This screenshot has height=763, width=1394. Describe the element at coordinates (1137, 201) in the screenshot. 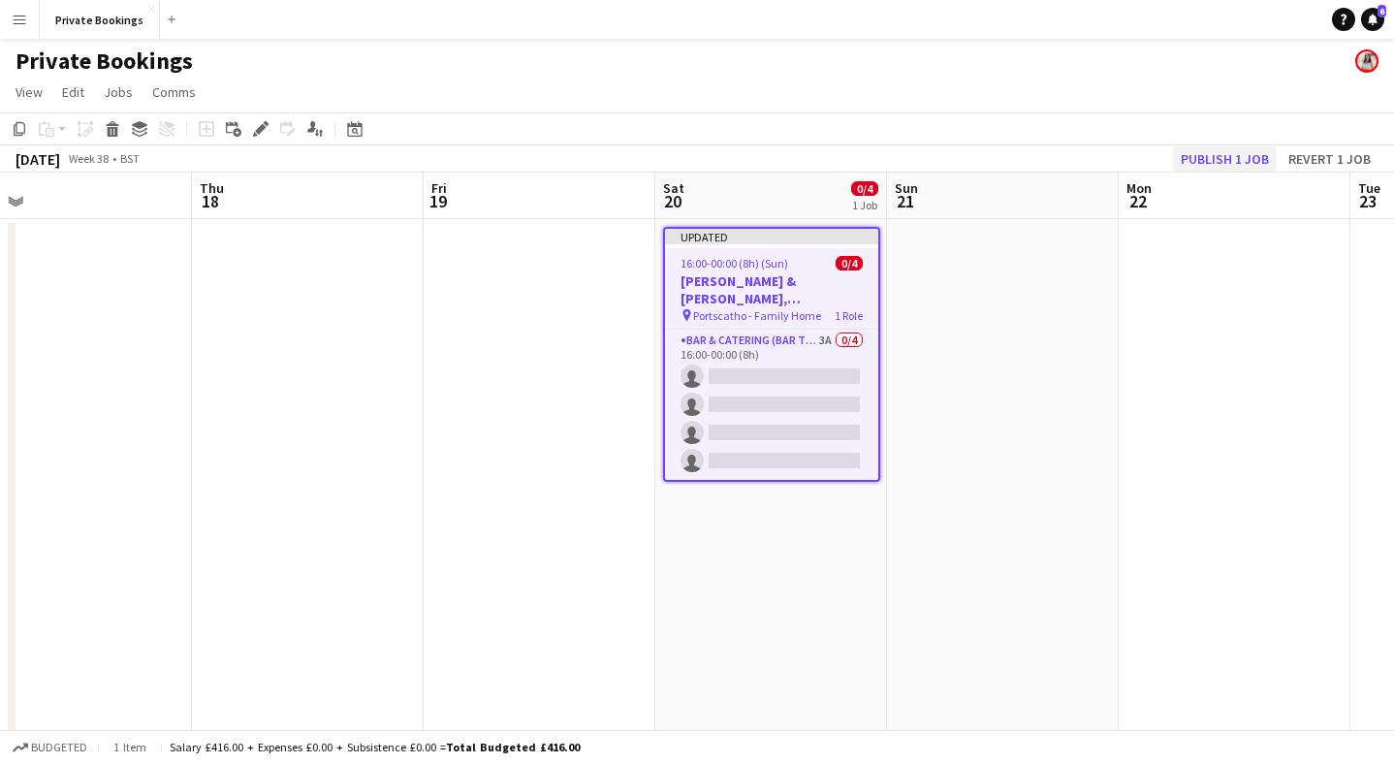

I see `span: 22` at that location.